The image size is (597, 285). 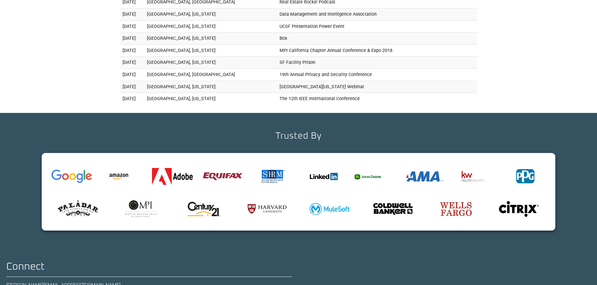 What do you see at coordinates (377, 14) in the screenshot?
I see `td: Data Management and Intelligence Association` at bounding box center [377, 14].